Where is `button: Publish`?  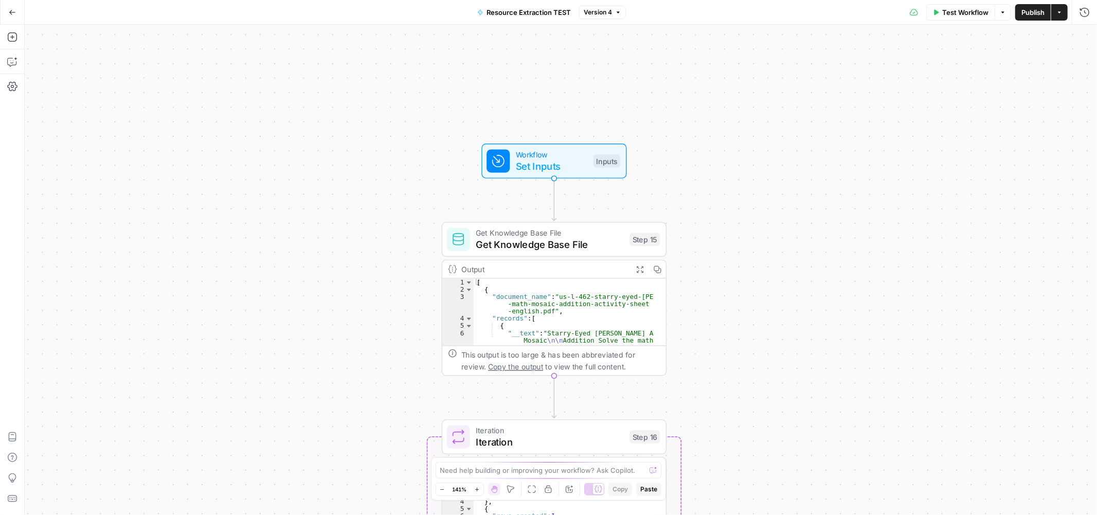 button: Publish is located at coordinates (1033, 12).